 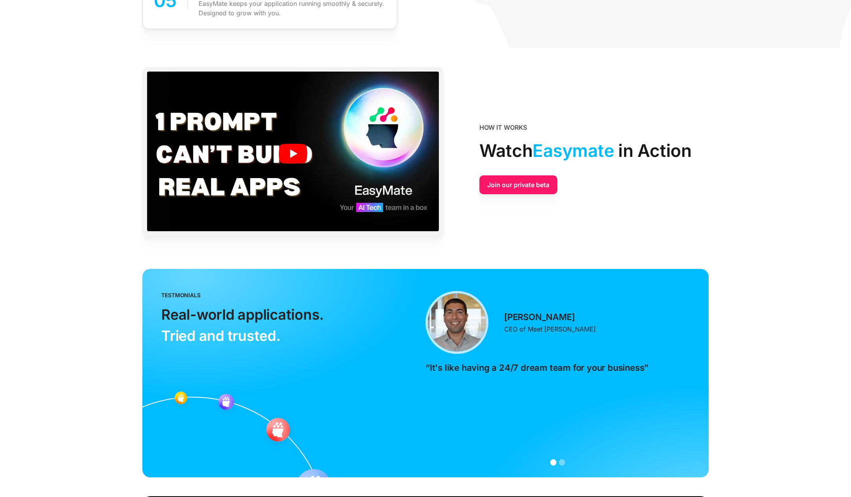 I want to click on div: Show slide 1 of 2, so click(x=553, y=462).